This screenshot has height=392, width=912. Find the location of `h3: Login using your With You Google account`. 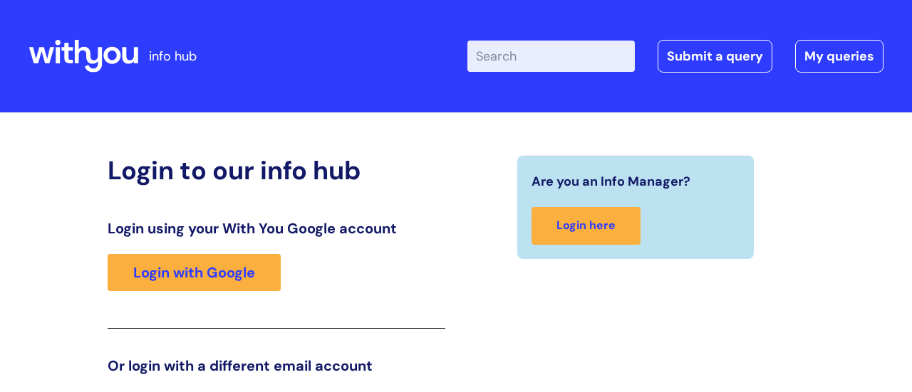

h3: Login using your With You Google account is located at coordinates (276, 229).